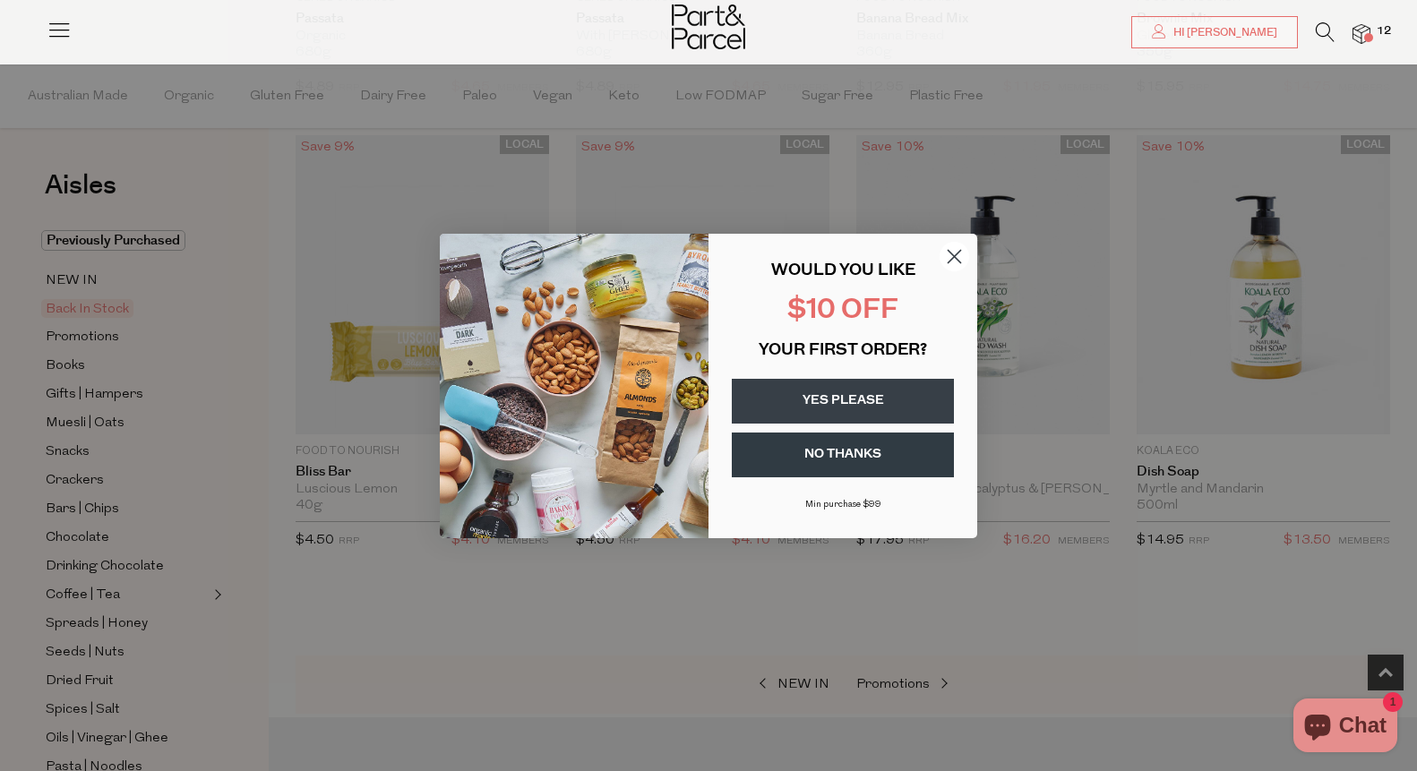 Image resolution: width=1417 pixels, height=771 pixels. I want to click on span: 12, so click(1384, 31).